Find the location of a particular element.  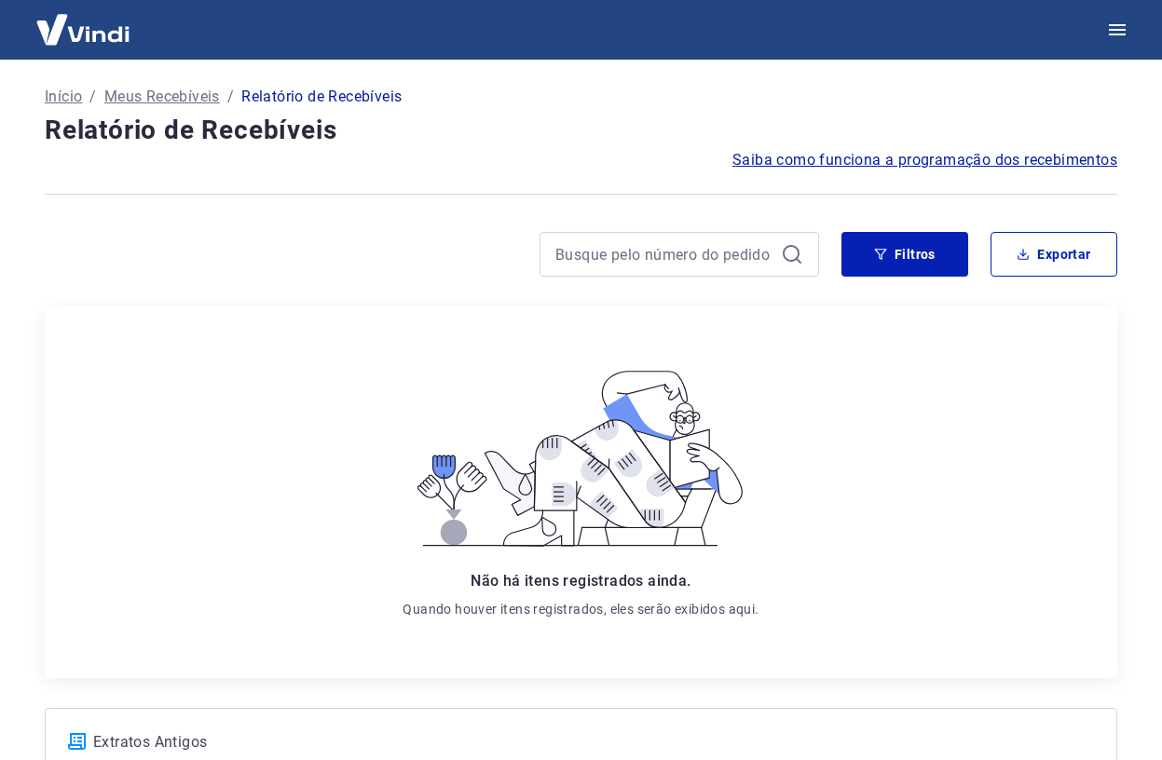

p: Início is located at coordinates (63, 97).